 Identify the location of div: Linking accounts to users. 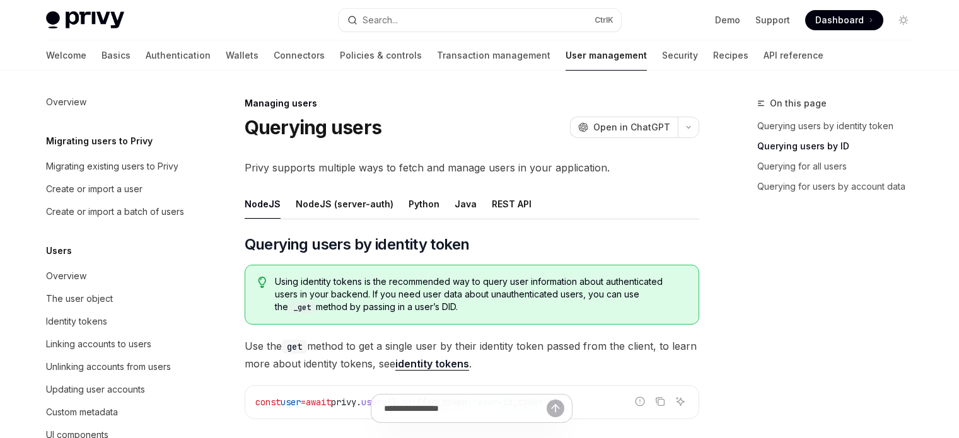
(98, 344).